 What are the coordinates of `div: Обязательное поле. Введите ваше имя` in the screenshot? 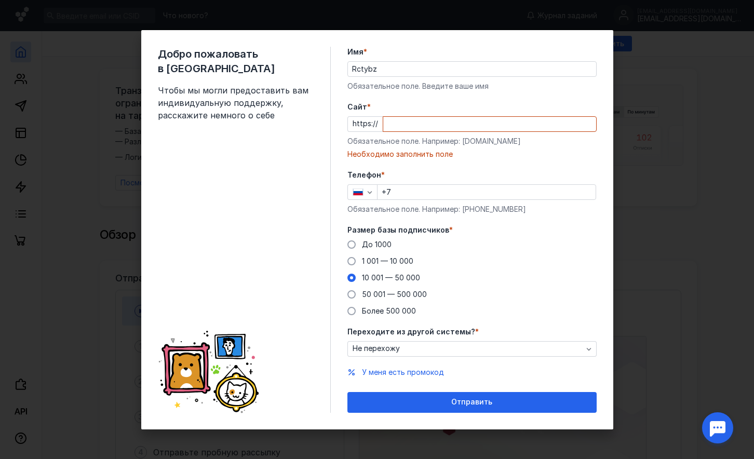 It's located at (472, 86).